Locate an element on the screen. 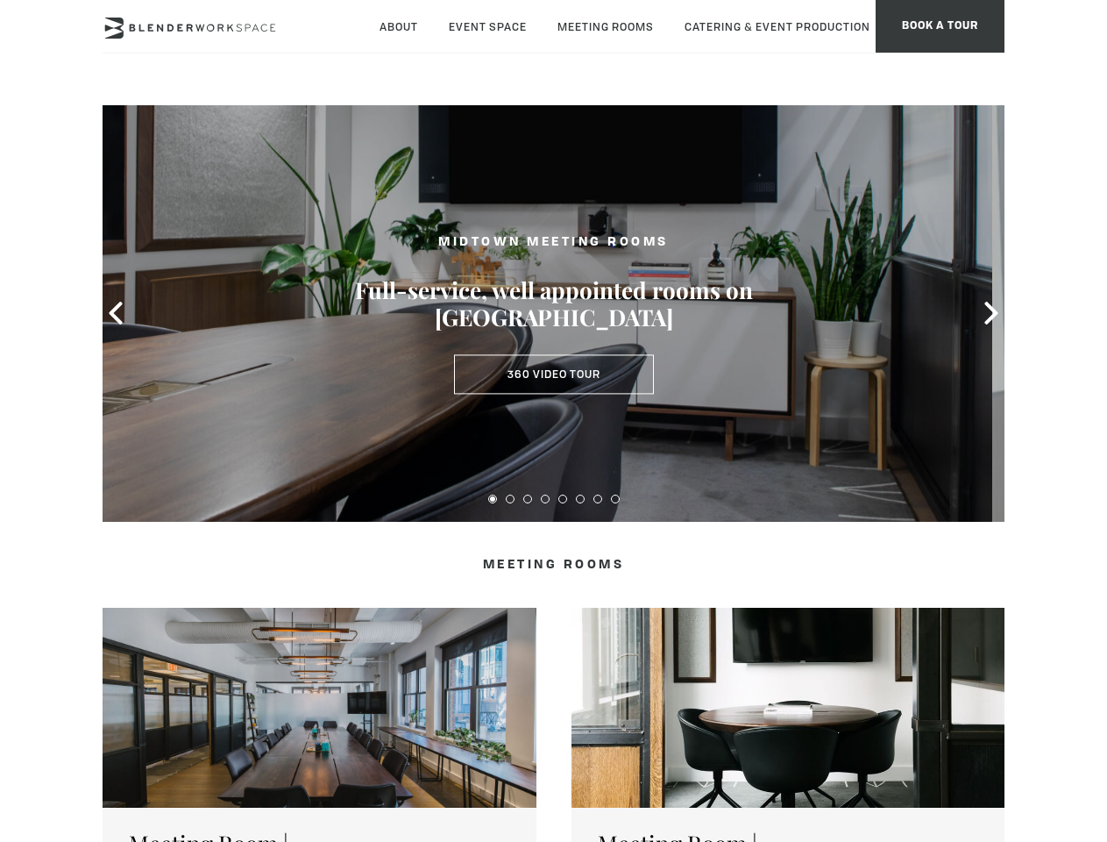 Image resolution: width=1107 pixels, height=842 pixels. a: 360 Video Tour is located at coordinates (554, 374).